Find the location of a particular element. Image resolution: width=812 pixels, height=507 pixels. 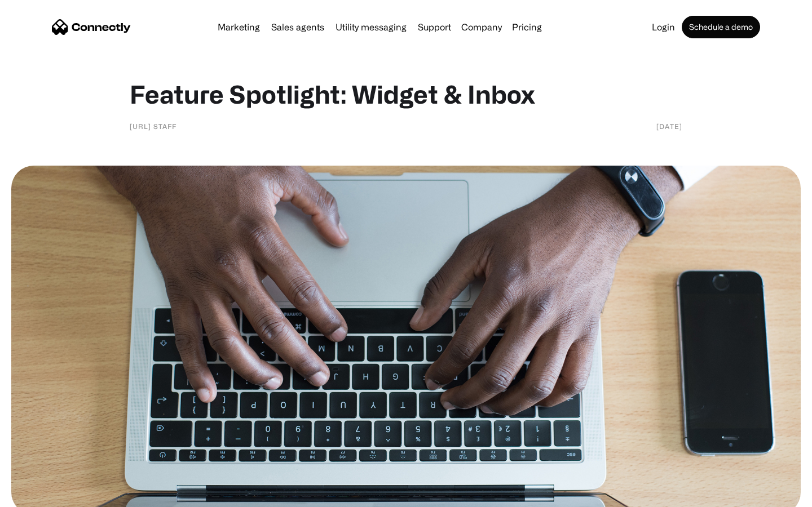

a: Pricing is located at coordinates (527, 27).